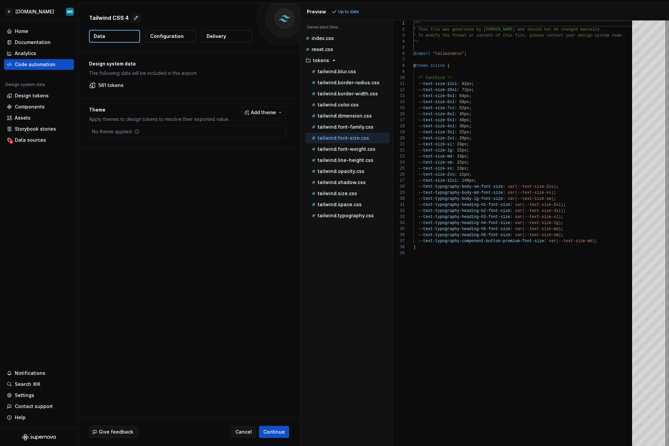 The width and height of the screenshot is (669, 446). Describe the element at coordinates (39, 373) in the screenshot. I see `button: Notifications` at that location.